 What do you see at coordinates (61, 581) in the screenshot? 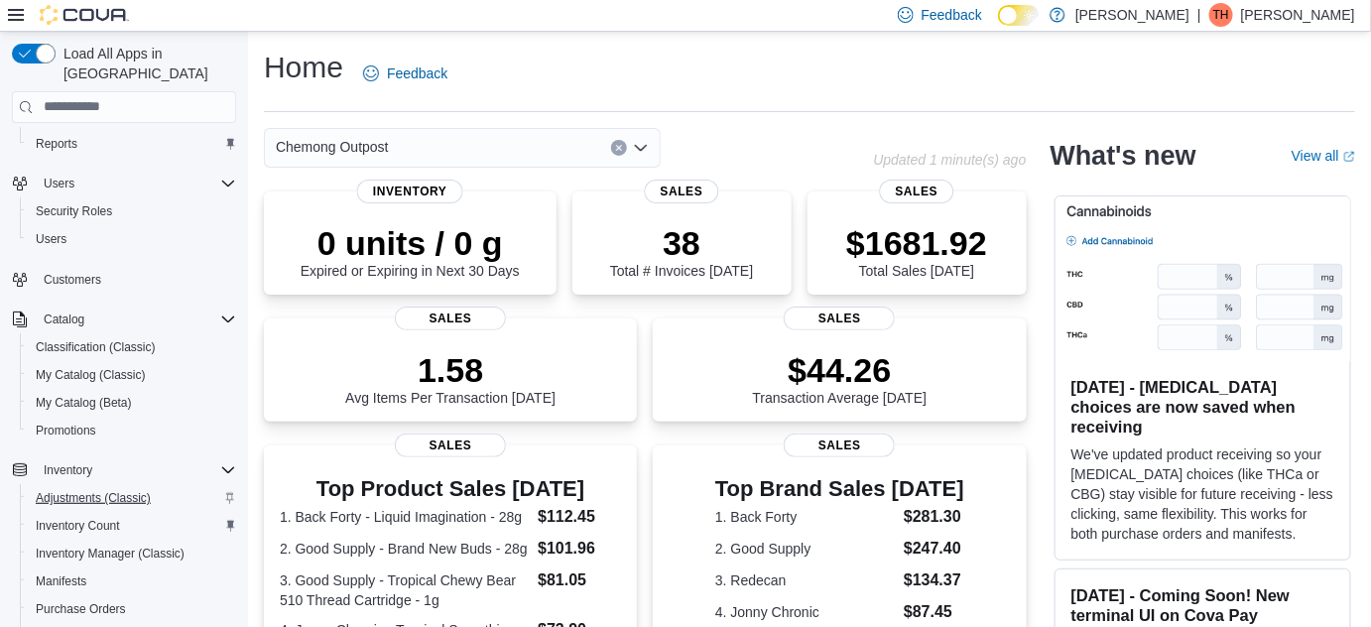
I see `span: Manifests` at bounding box center [61, 581].